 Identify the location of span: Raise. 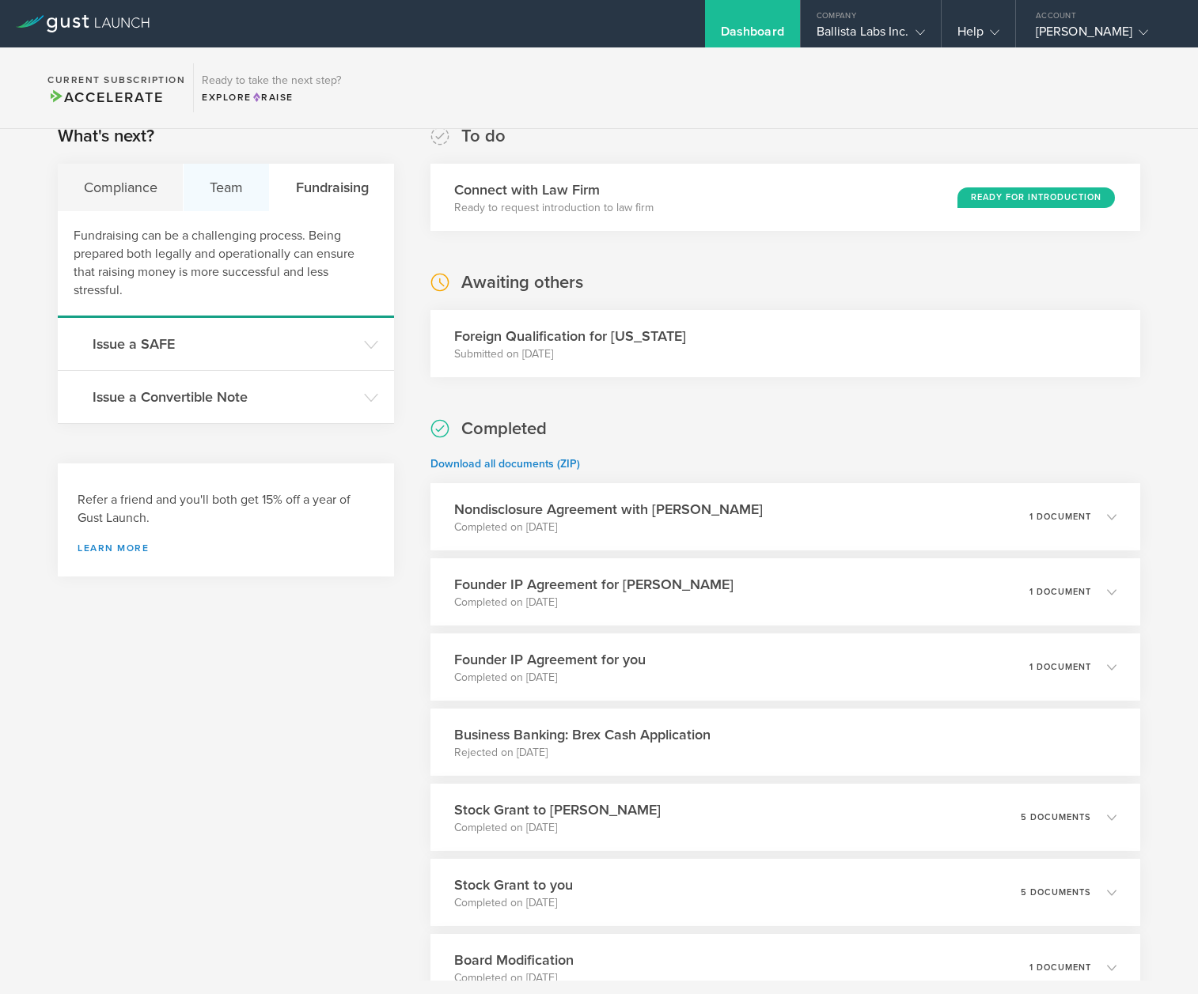
(272, 97).